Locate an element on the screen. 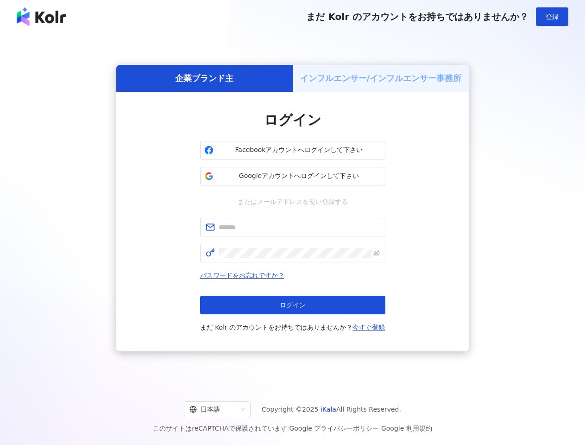 Image resolution: width=585 pixels, height=445 pixels. span: Googleアカウントへログインして下さい is located at coordinates (299, 176).